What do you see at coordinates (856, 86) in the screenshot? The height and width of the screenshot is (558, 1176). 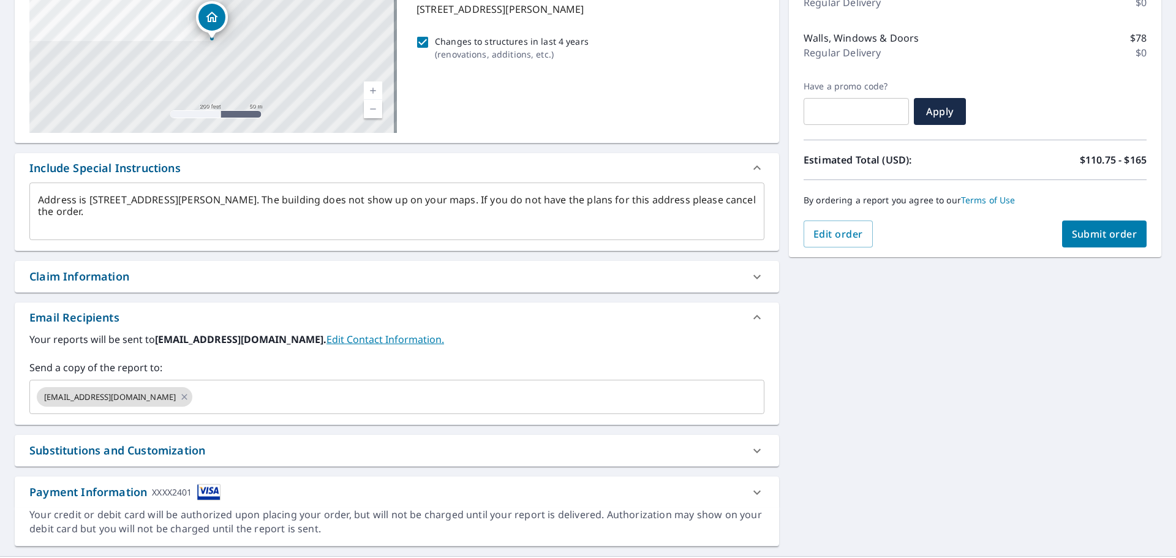 I see `label: Have a promo code?` at bounding box center [856, 86].